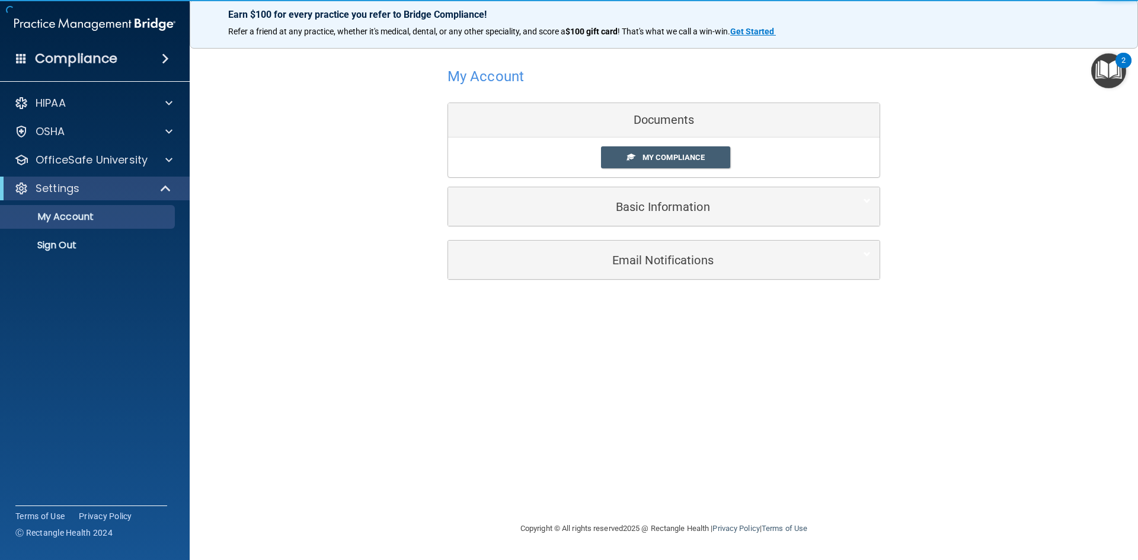 This screenshot has width=1138, height=560. I want to click on a: HIPAA, so click(93, 103).